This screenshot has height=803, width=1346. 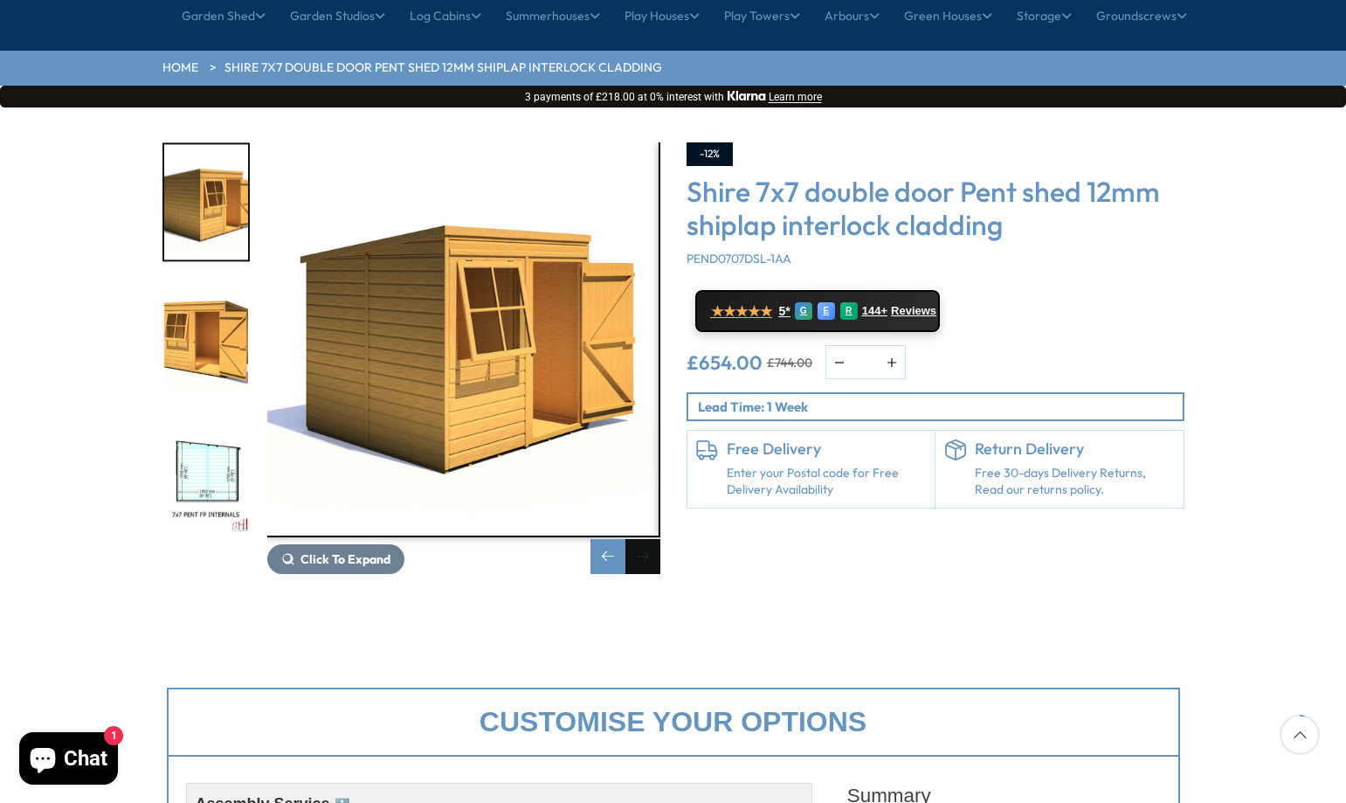 What do you see at coordinates (1074, 481) in the screenshot?
I see `p: Free 30-days Delivery Returns, Read our returns policy.` at bounding box center [1074, 481].